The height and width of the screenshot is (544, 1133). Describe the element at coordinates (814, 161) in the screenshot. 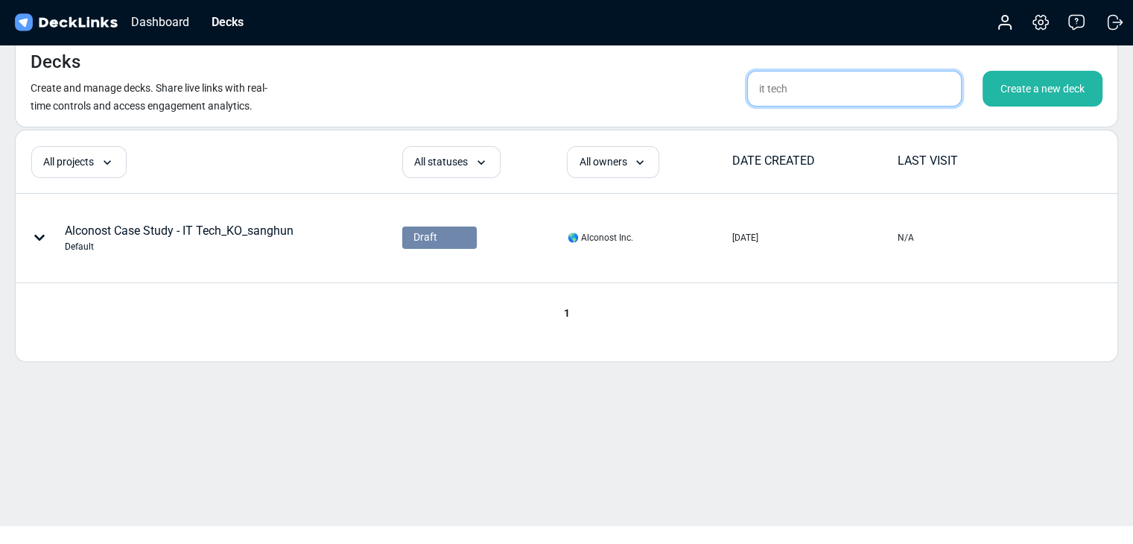

I see `div: DATE CREATED` at that location.